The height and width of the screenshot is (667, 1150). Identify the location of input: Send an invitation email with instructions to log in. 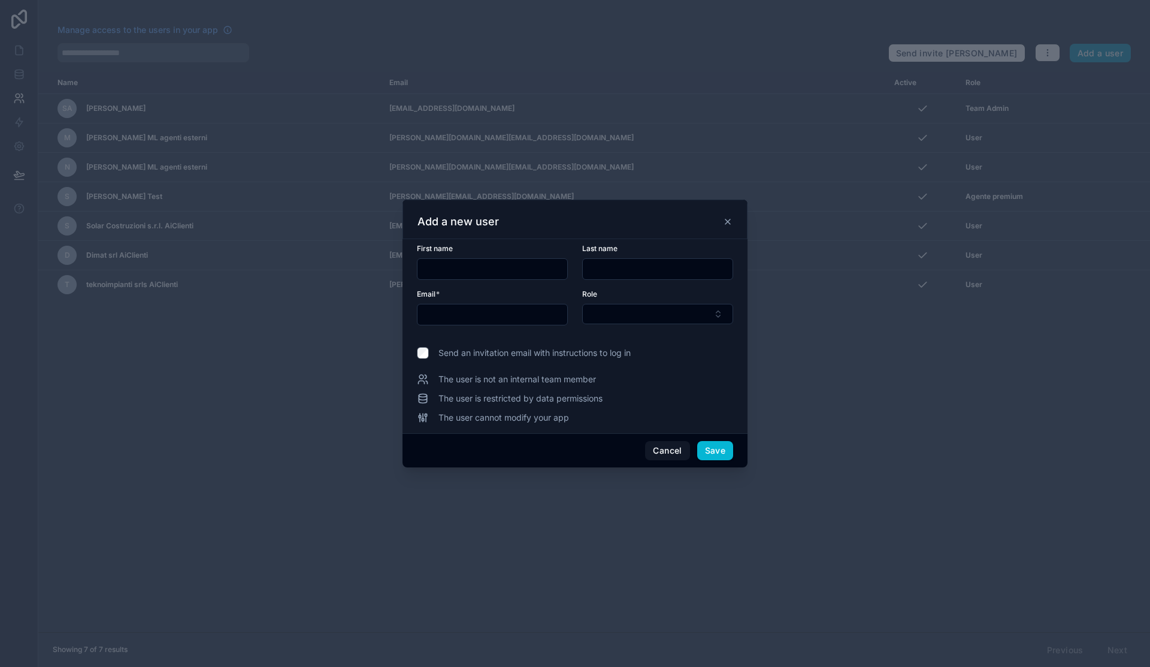
(423, 353).